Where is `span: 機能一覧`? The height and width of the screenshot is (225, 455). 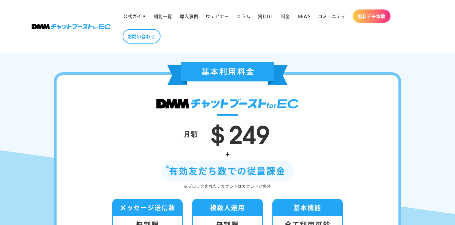 span: 機能一覧 is located at coordinates (163, 16).